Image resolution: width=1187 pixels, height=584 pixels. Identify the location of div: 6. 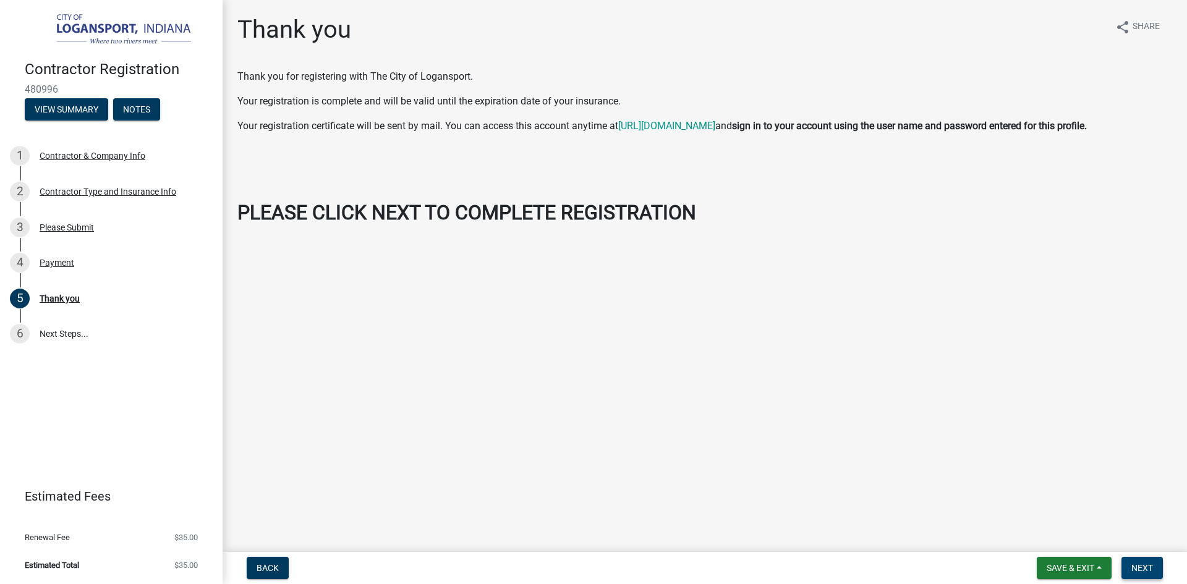
(20, 334).